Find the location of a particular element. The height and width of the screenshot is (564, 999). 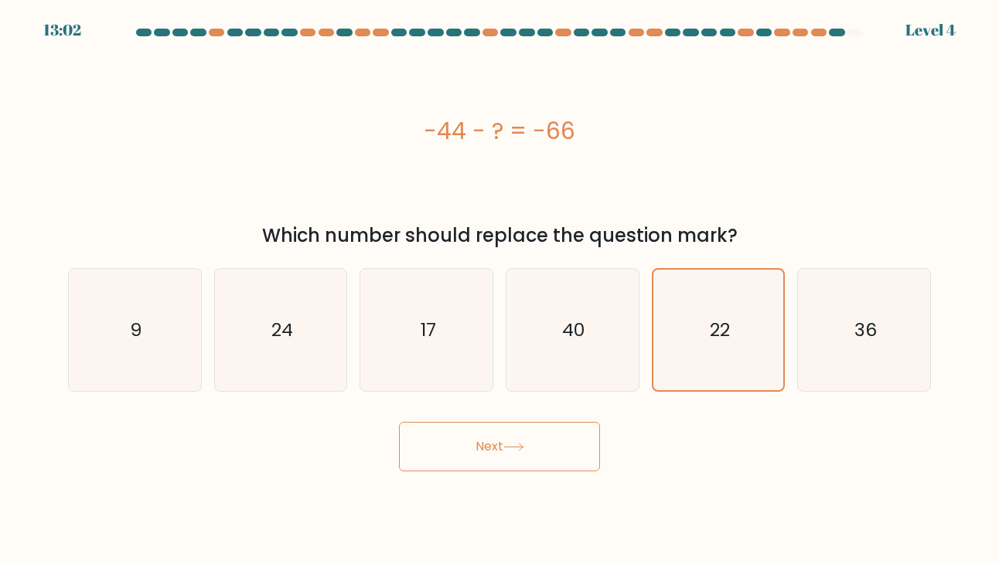

div: Level 4 is located at coordinates (930, 30).